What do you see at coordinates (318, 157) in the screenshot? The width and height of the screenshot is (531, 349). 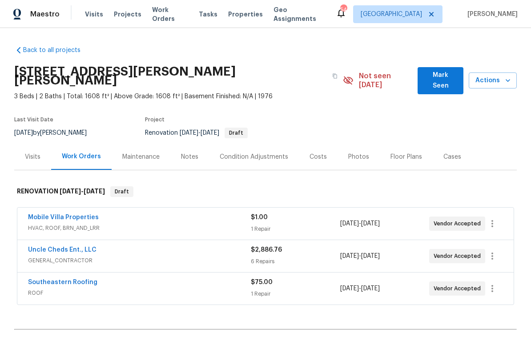 I see `div: Costs` at bounding box center [318, 157].